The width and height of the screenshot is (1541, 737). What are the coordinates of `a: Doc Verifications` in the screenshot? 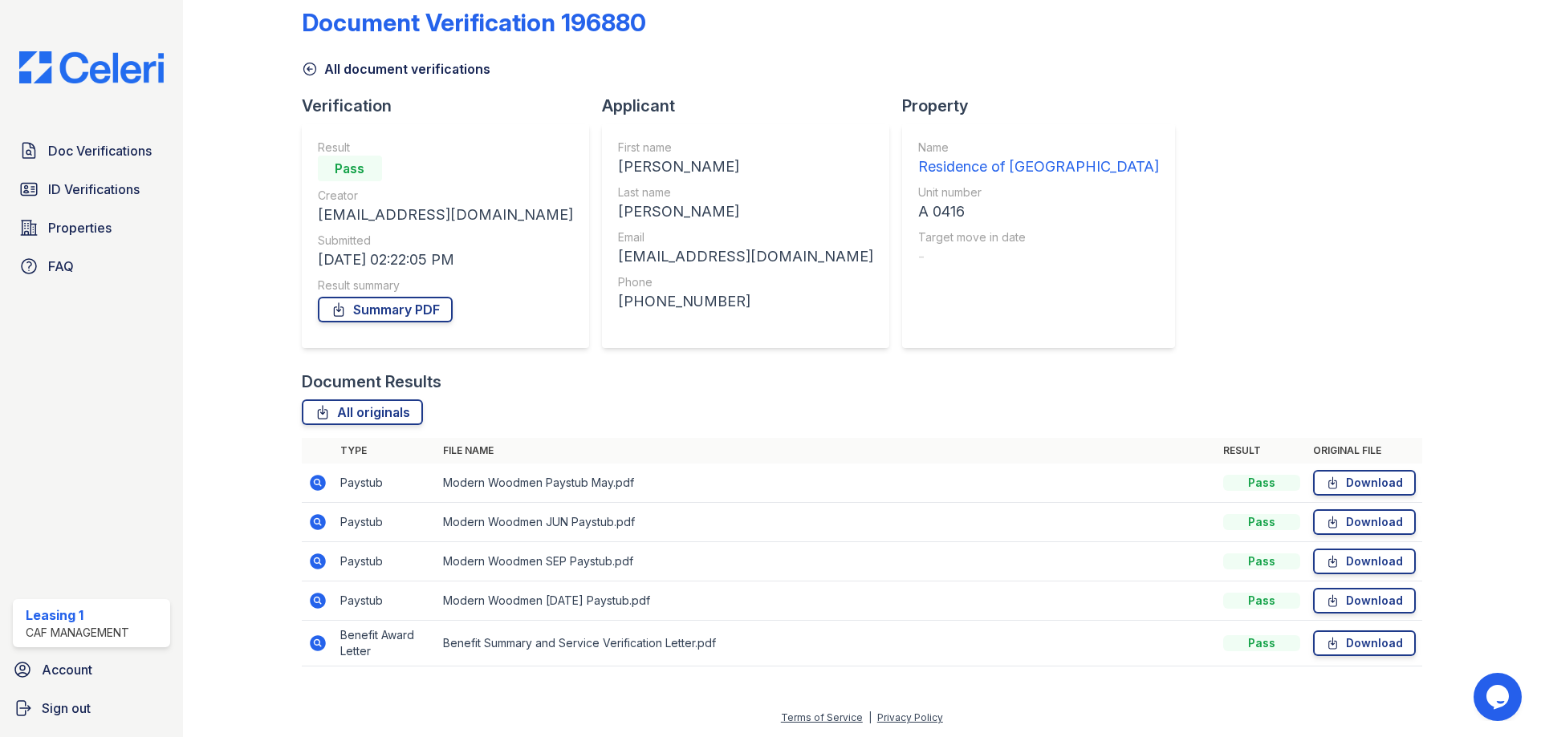 It's located at (91, 151).